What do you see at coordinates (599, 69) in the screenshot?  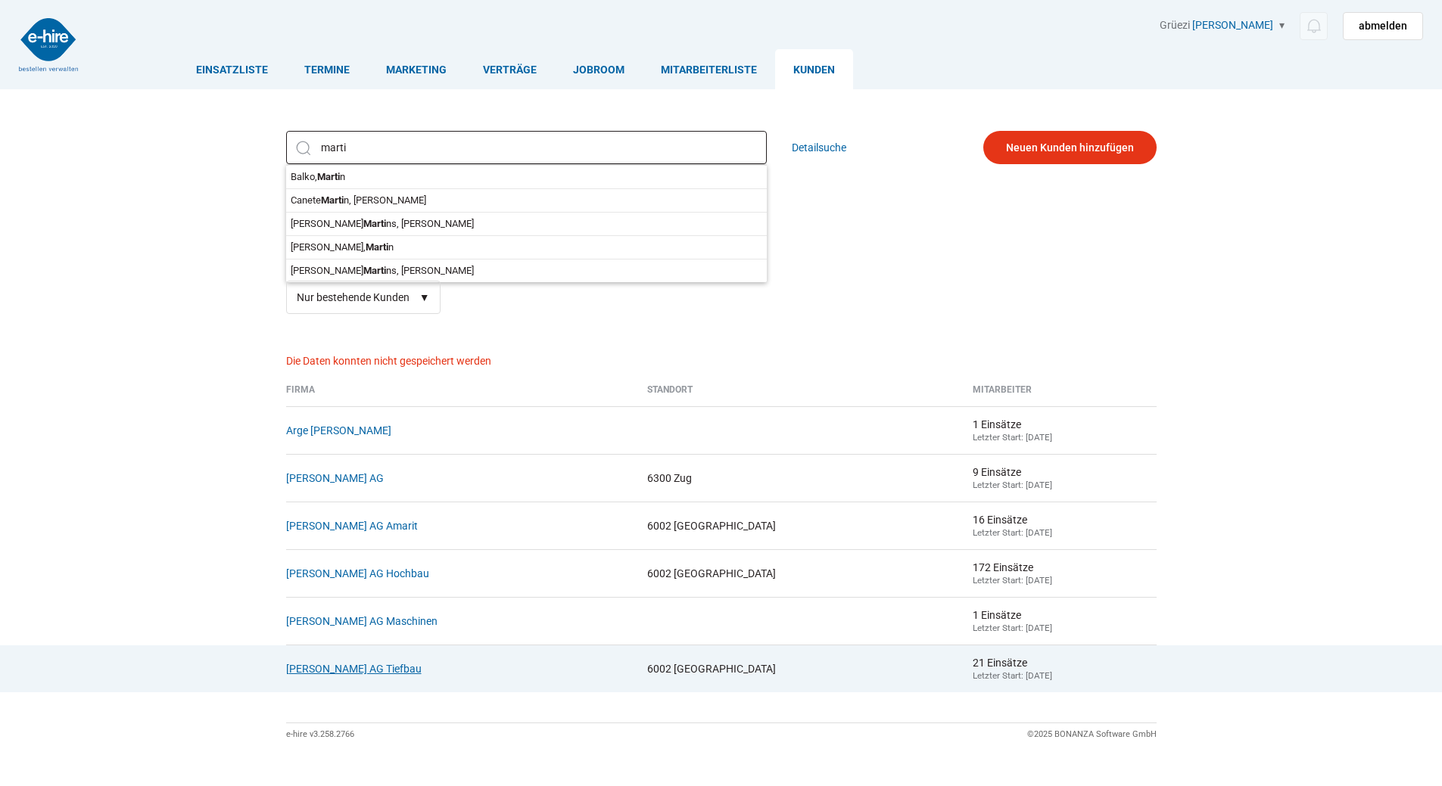 I see `a: Jobroom` at bounding box center [599, 69].